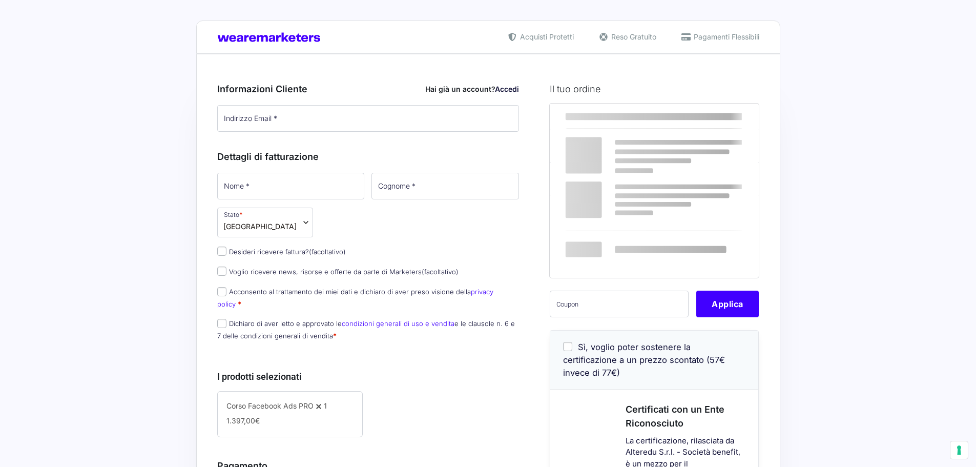 This screenshot has height=467, width=976. What do you see at coordinates (619, 304) in the screenshot?
I see `input: Coupon` at bounding box center [619, 304].